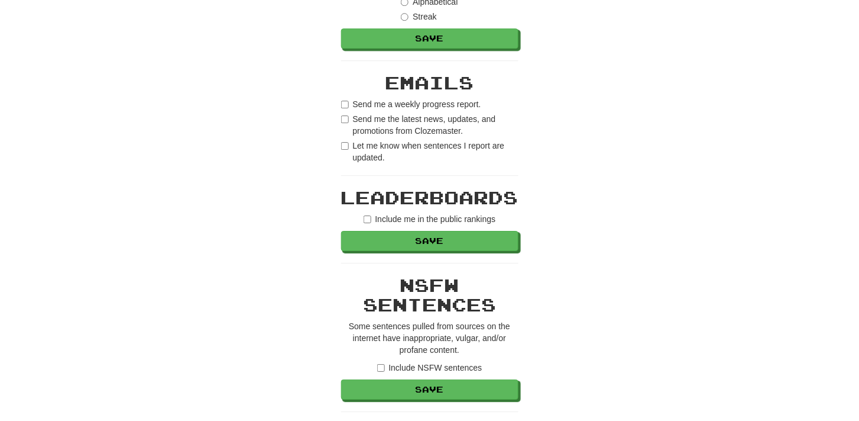  I want to click on input: Send me the latest news, updates, and promotions from Clozemaster., so click(345, 119).